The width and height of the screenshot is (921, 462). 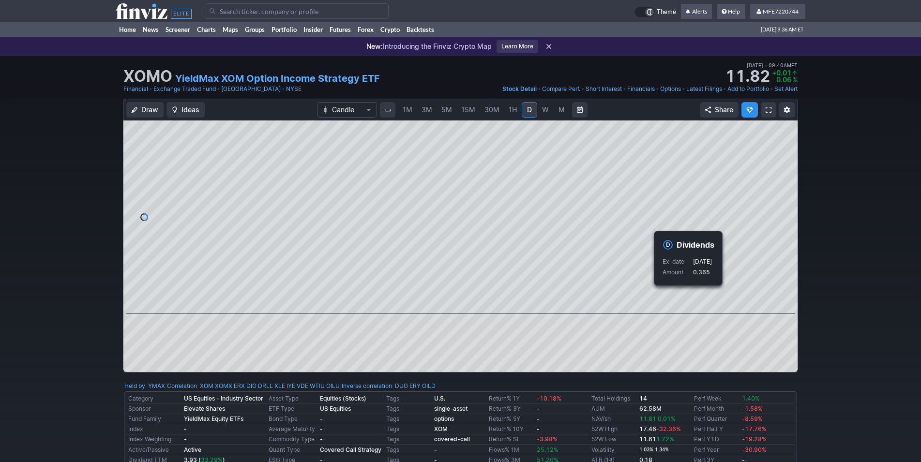 What do you see at coordinates (644, 399) in the screenshot?
I see `b: 14` at bounding box center [644, 399].